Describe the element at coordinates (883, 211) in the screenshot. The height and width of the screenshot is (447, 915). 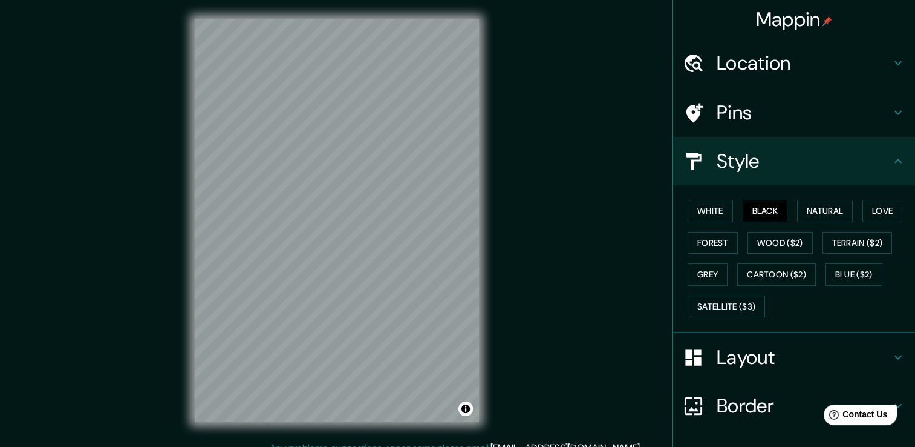
I see `button: Love` at that location.